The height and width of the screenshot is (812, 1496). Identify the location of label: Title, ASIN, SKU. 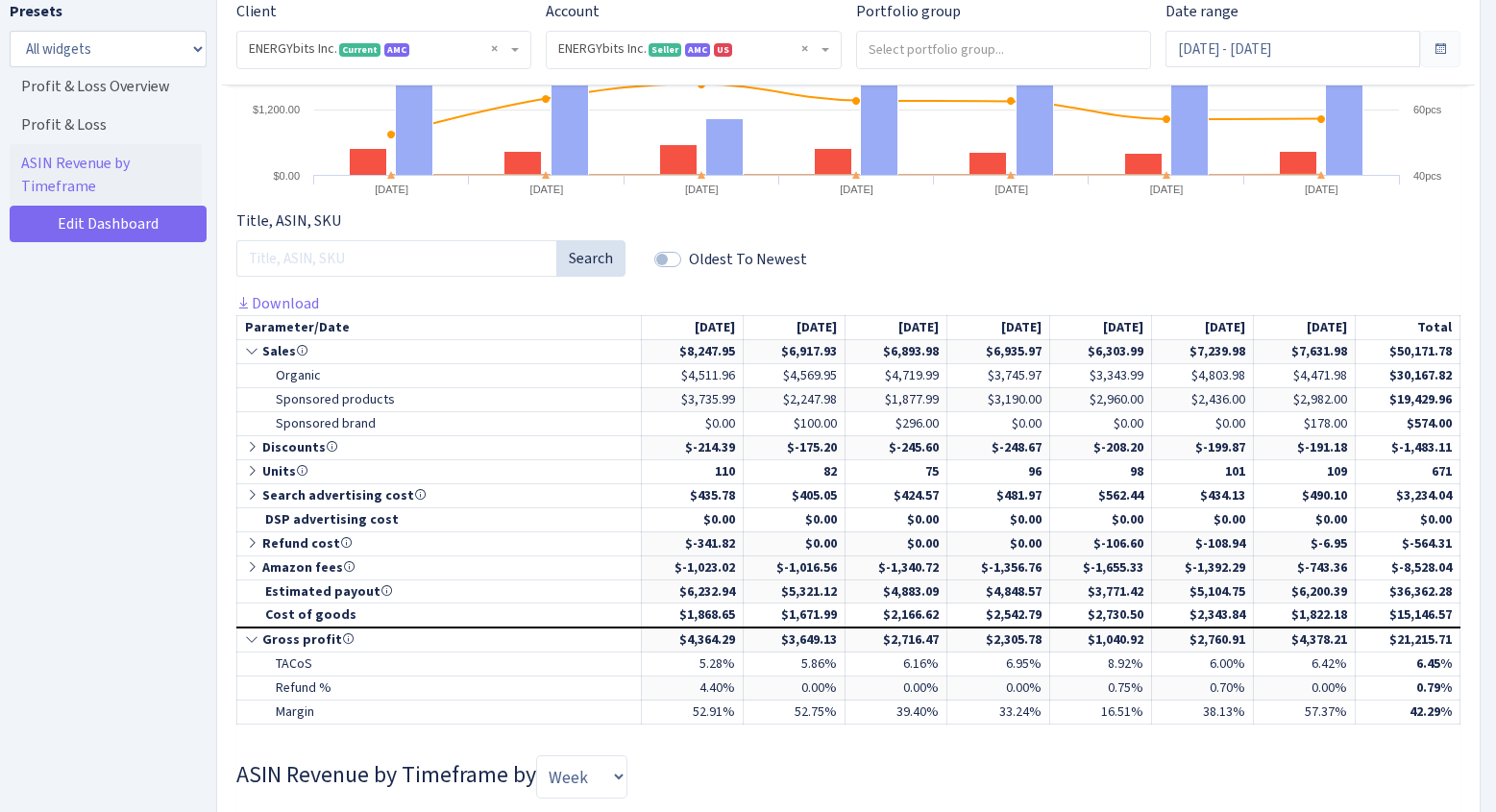
(288, 221).